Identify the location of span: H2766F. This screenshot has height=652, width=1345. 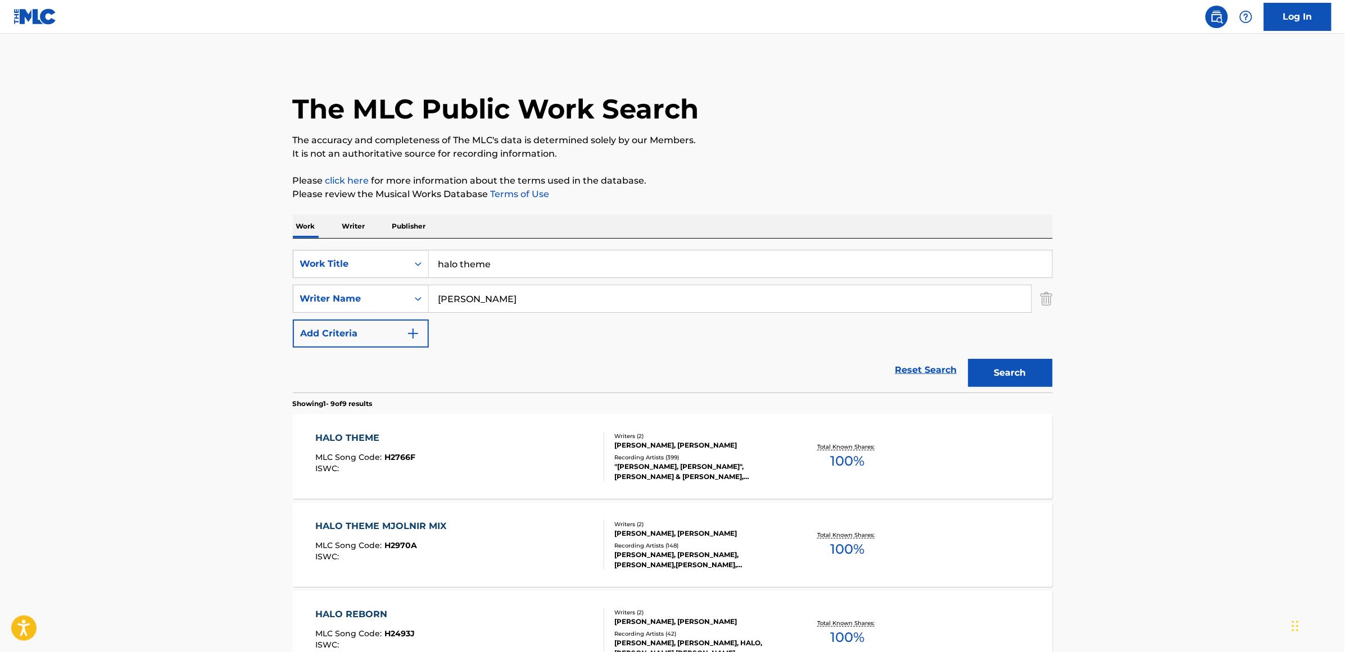
(400, 457).